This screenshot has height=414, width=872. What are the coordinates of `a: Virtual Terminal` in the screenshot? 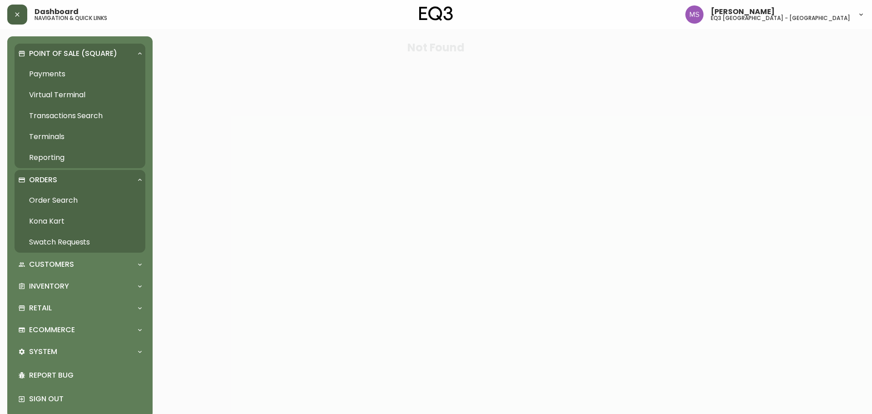 It's located at (80, 95).